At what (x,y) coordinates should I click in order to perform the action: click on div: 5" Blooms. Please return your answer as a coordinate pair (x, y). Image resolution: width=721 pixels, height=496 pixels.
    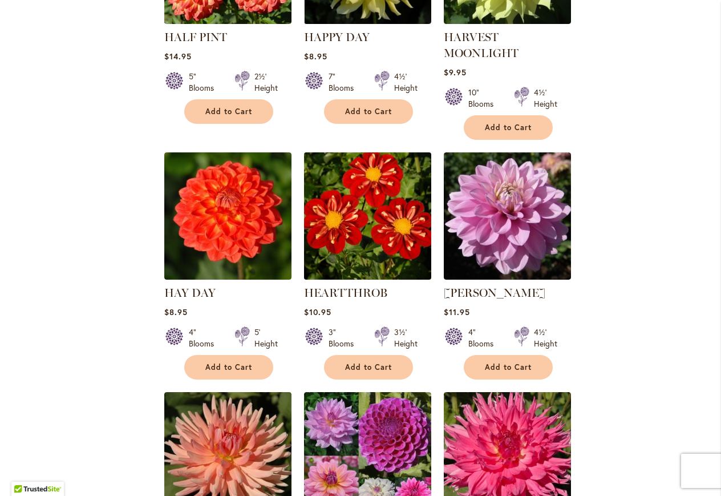
    Looking at the image, I should click on (205, 82).